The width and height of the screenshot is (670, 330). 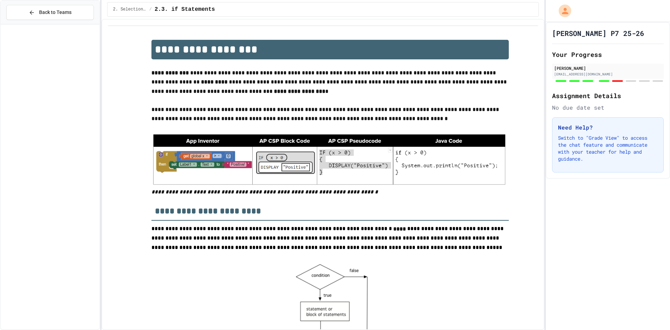 What do you see at coordinates (562, 11) in the screenshot?
I see `div: My Account` at bounding box center [562, 11].